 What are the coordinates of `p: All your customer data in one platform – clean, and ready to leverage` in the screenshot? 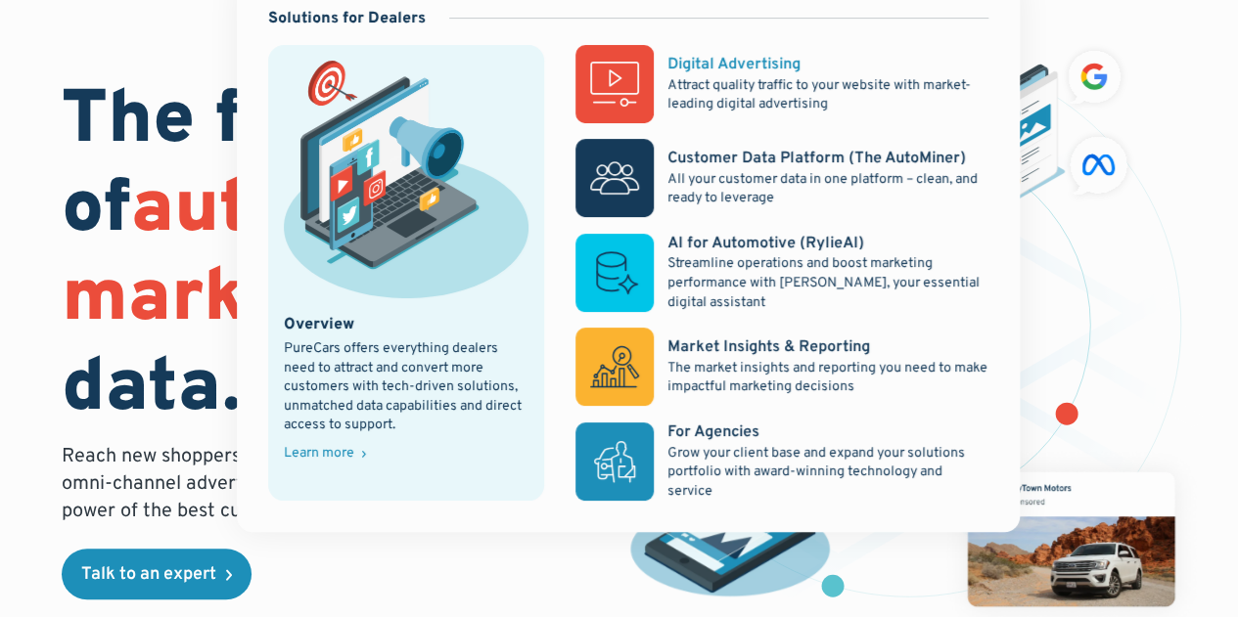 It's located at (828, 189).